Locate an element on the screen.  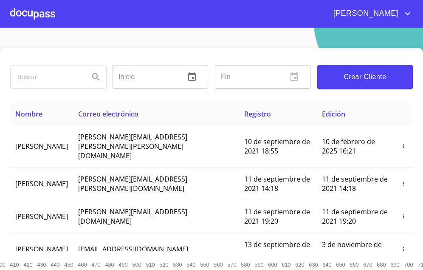
span: 440 is located at coordinates (55, 264).